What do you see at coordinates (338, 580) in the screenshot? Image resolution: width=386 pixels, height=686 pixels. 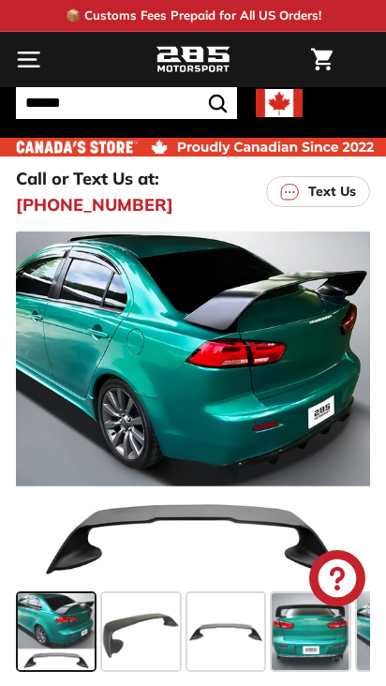 I see `inbox-online-store-chat: Shopify online store chat` at bounding box center [338, 580].